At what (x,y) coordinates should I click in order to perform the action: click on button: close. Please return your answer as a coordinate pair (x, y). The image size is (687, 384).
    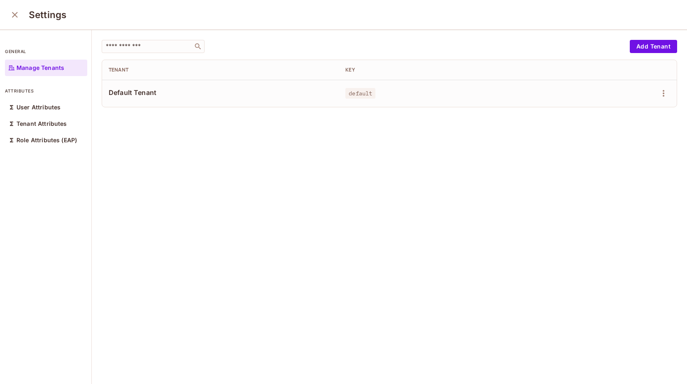
    Looking at the image, I should click on (15, 15).